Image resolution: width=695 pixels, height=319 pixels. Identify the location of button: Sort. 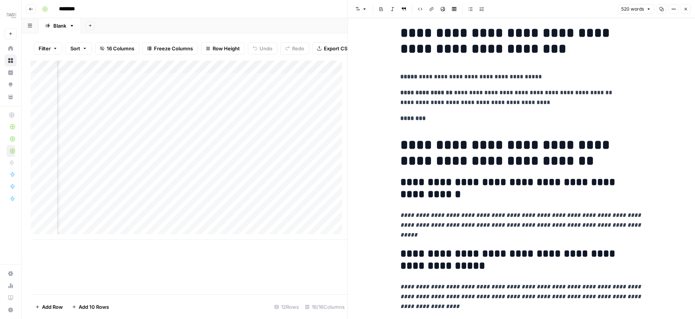
(79, 48).